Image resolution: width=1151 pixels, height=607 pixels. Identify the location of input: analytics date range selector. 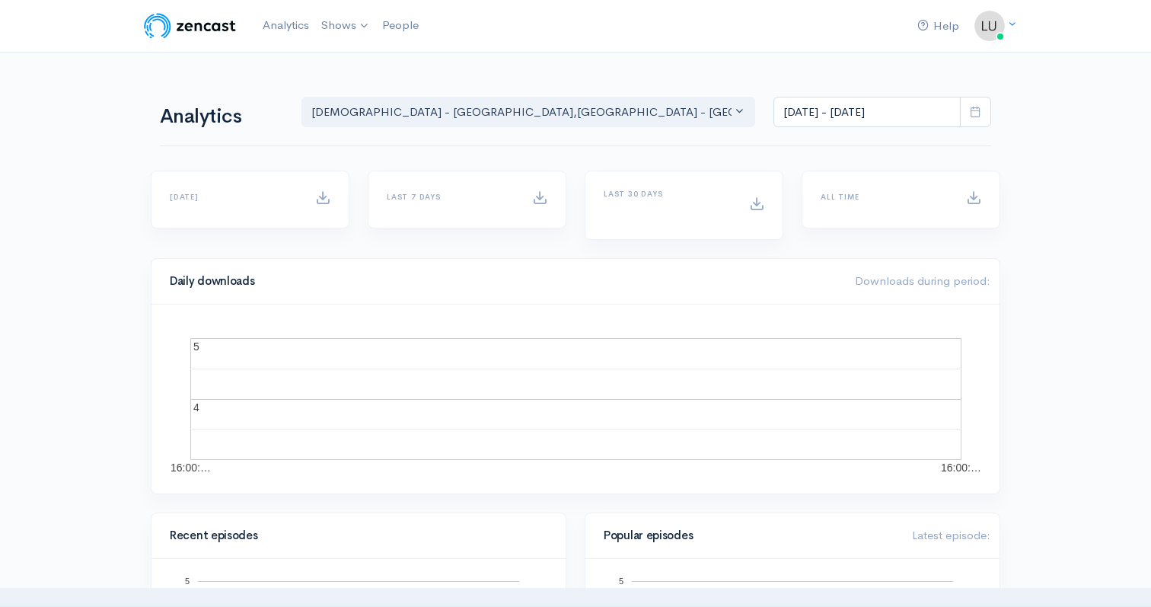
(867, 112).